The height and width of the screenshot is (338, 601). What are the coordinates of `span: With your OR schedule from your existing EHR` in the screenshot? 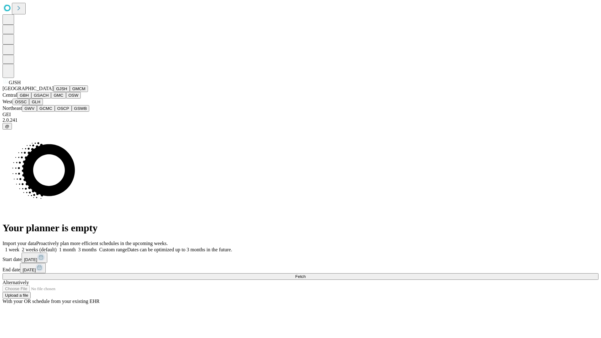 It's located at (51, 301).